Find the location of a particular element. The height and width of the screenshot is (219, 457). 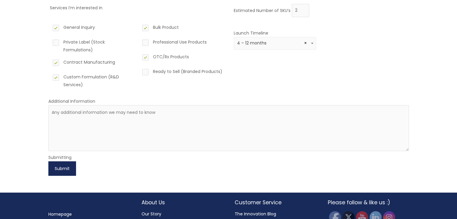

label: Launch Timeline is located at coordinates (251, 33).